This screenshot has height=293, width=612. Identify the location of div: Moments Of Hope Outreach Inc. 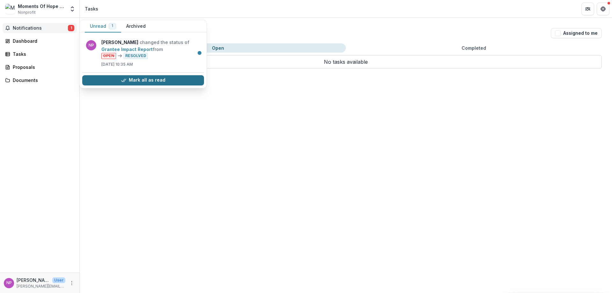
(41, 6).